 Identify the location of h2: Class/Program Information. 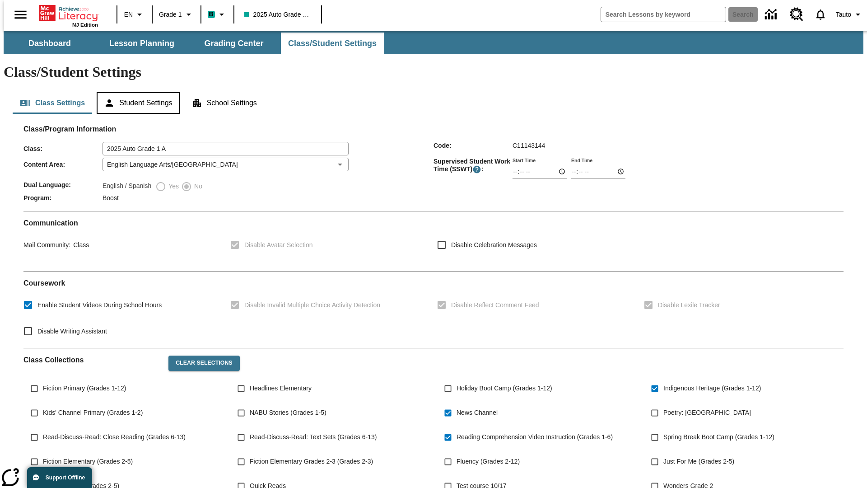
(434, 129).